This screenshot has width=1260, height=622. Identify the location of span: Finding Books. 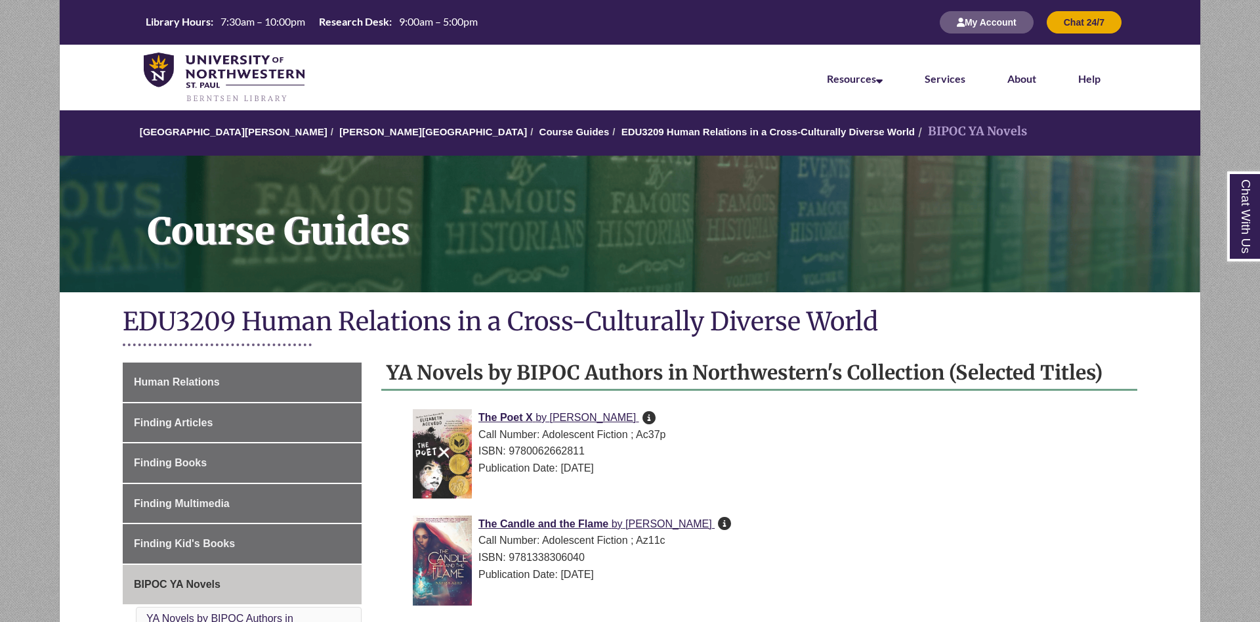
(170, 462).